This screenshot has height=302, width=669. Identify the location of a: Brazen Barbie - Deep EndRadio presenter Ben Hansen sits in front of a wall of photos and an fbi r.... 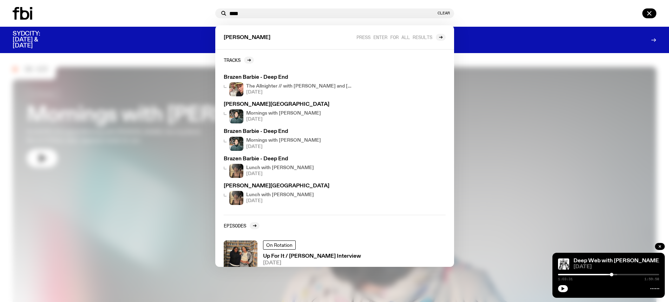
(288, 139).